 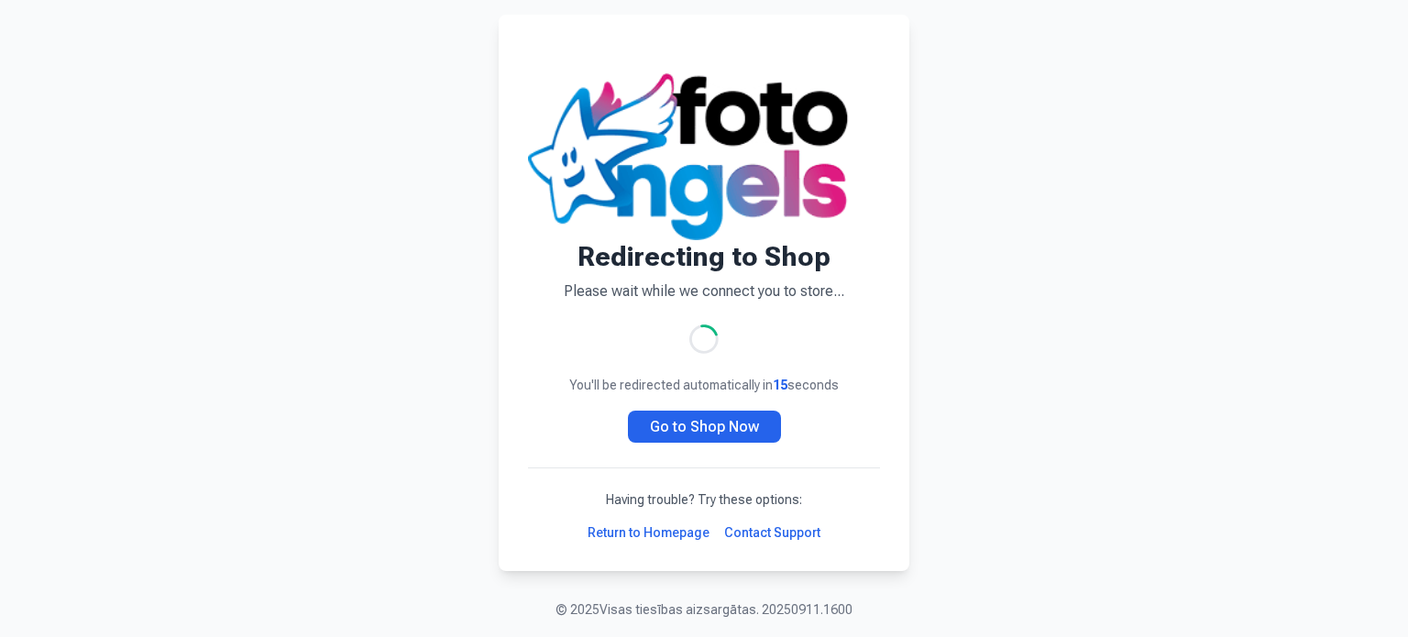 What do you see at coordinates (704, 292) in the screenshot?
I see `p: Please wait while we connect you to store...` at bounding box center [704, 292].